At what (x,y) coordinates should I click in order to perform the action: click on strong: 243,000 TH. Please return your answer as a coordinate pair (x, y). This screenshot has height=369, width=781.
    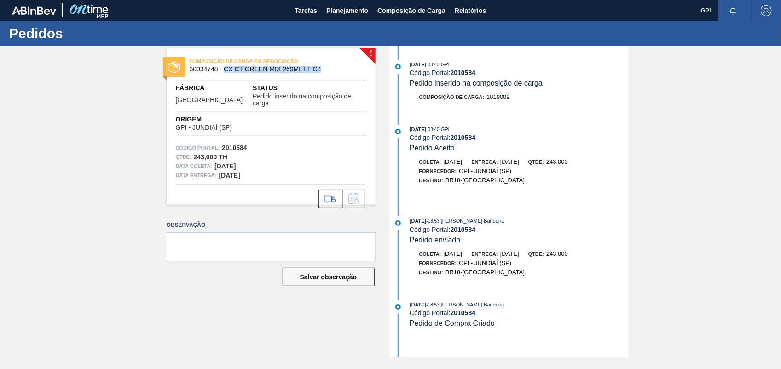
    Looking at the image, I should click on (210, 157).